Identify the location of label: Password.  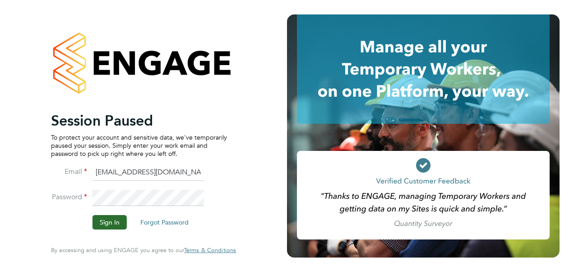
(69, 197).